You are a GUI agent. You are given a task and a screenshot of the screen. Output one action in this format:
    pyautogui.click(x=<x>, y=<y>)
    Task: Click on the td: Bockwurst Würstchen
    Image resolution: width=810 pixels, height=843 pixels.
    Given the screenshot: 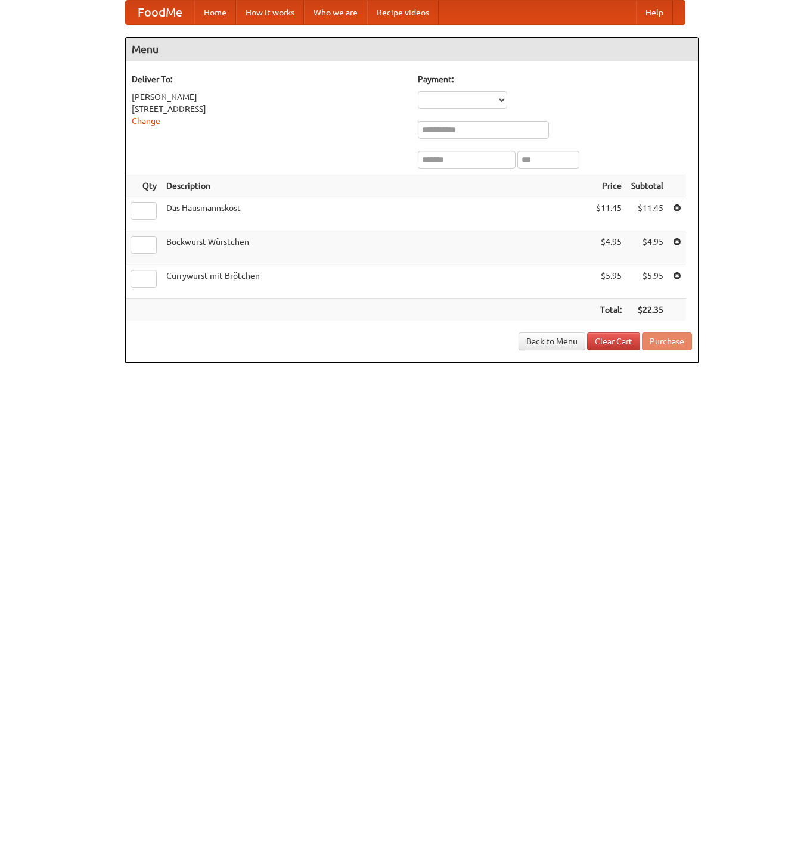 What is the action you would take?
    pyautogui.click(x=376, y=248)
    